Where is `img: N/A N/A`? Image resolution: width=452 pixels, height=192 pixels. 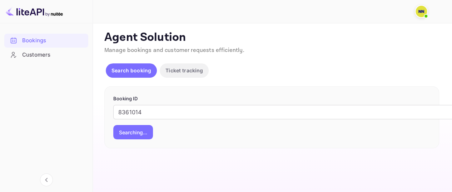 img: N/A N/A is located at coordinates (422, 11).